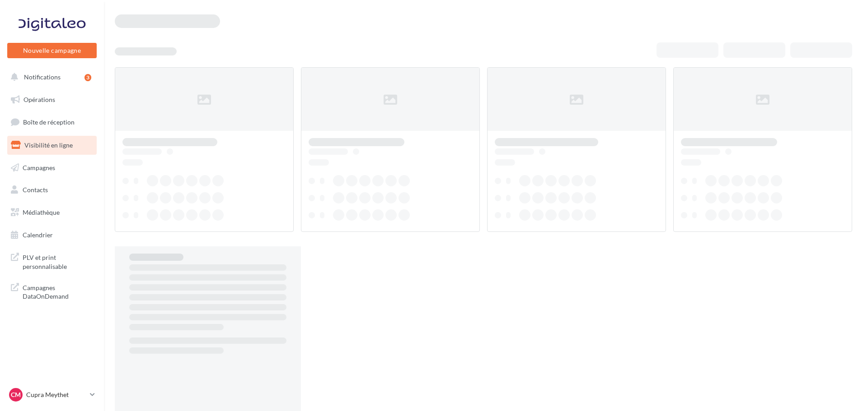 Image resolution: width=863 pixels, height=411 pixels. What do you see at coordinates (39, 167) in the screenshot?
I see `span: Campagnes` at bounding box center [39, 167].